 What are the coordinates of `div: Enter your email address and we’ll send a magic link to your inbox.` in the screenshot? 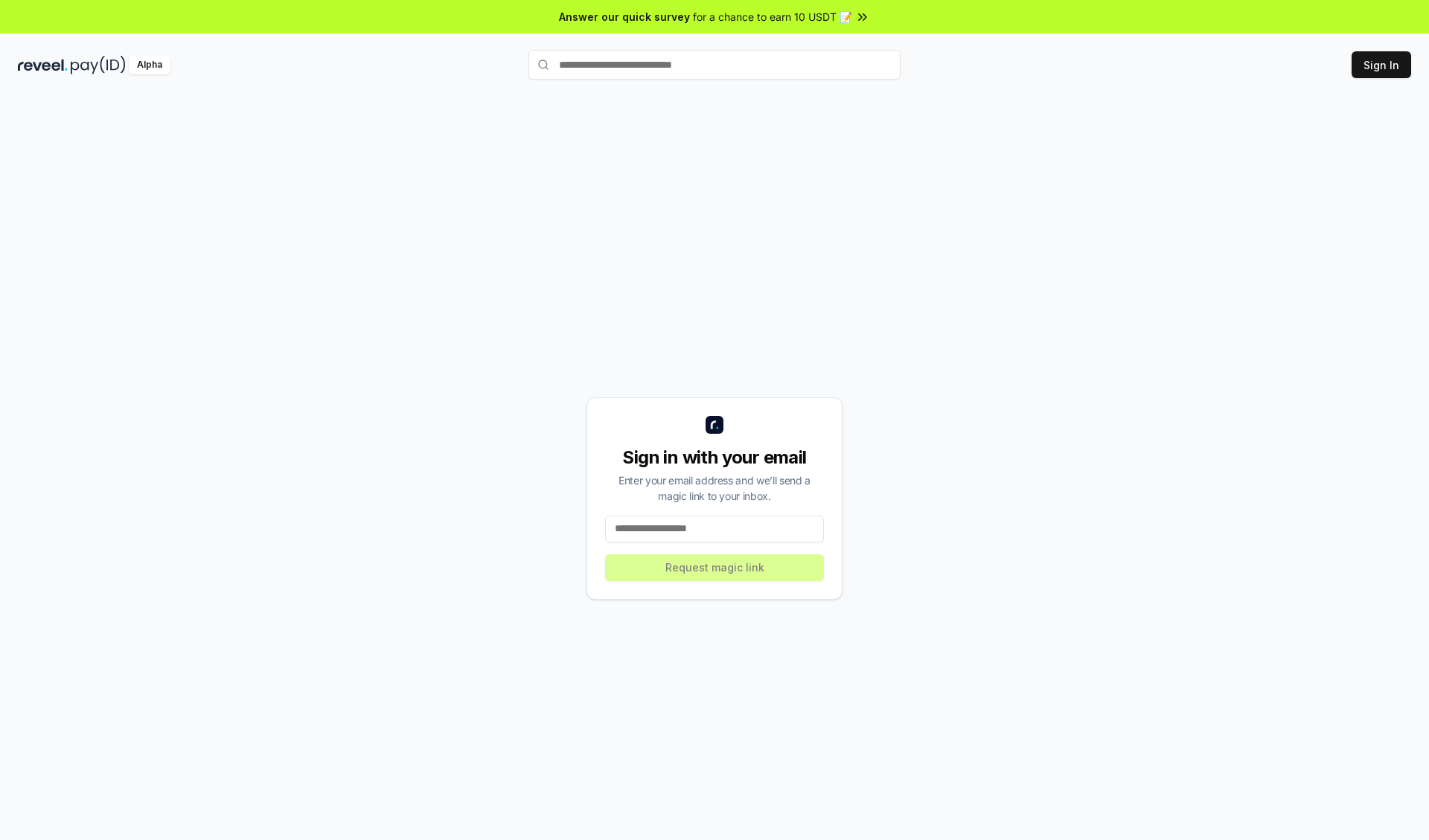 It's located at (714, 489).